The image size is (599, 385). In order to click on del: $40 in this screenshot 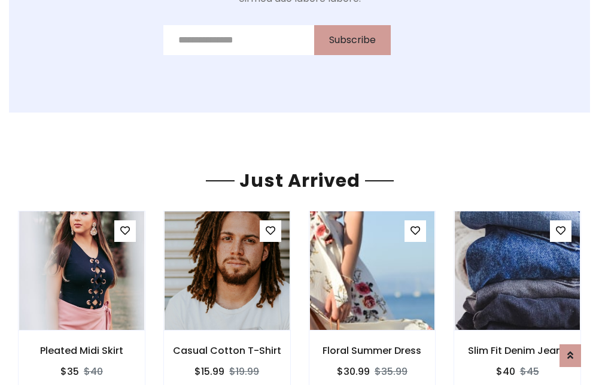, I will do `click(93, 371)`.